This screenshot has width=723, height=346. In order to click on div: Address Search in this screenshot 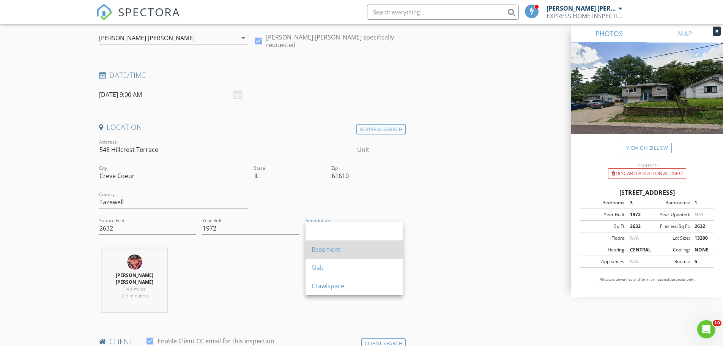, I will do `click(381, 129)`.